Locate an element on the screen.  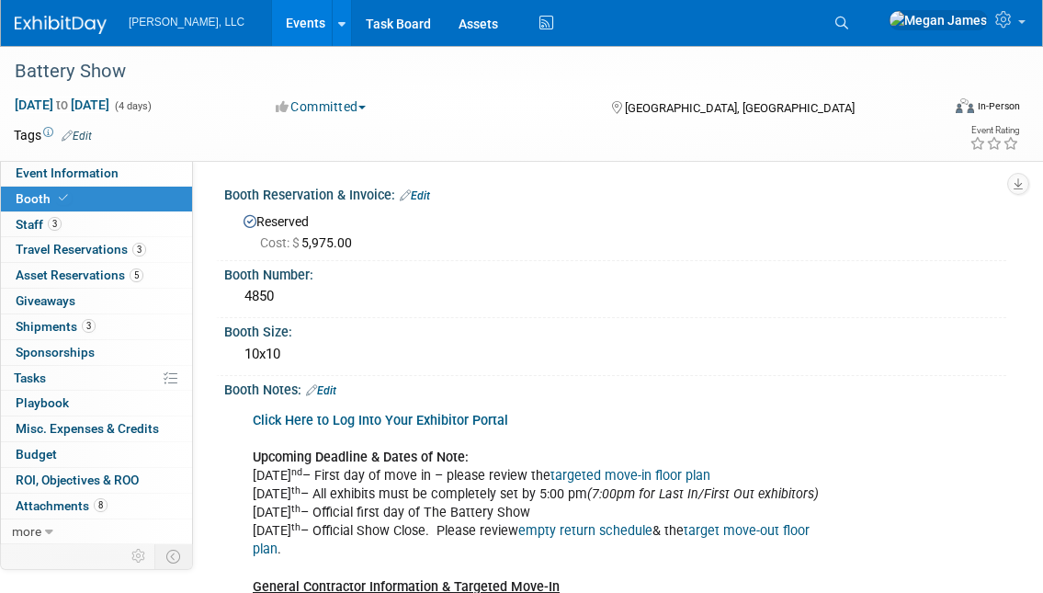
div: Battery Show is located at coordinates (465, 72).